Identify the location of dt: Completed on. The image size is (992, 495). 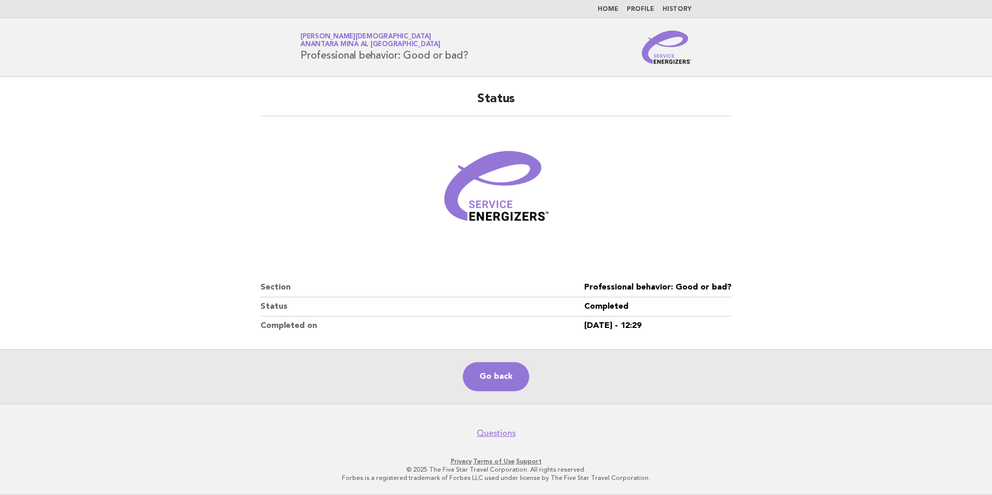
(422, 326).